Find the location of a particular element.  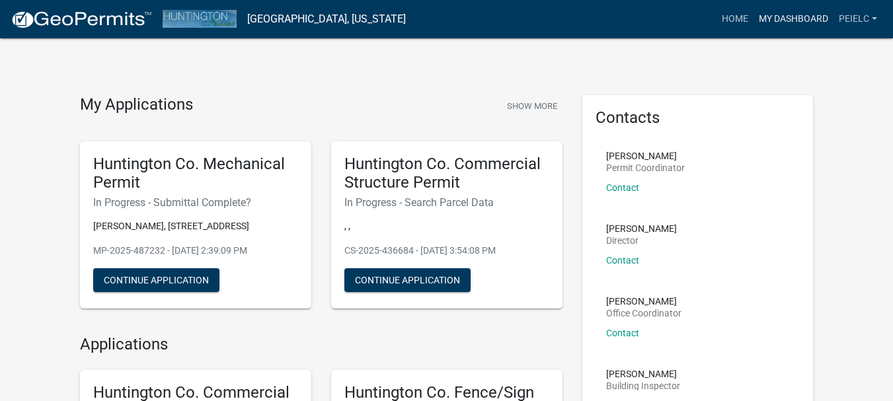

h4: Applications is located at coordinates (321, 344).